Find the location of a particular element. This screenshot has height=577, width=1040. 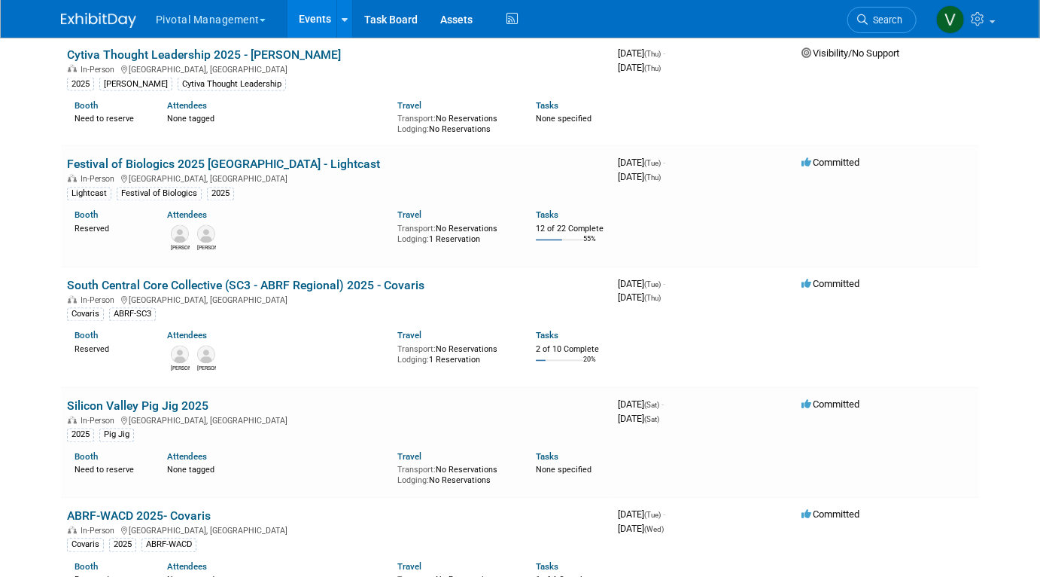

img: ExhibitDay is located at coordinates (99, 20).